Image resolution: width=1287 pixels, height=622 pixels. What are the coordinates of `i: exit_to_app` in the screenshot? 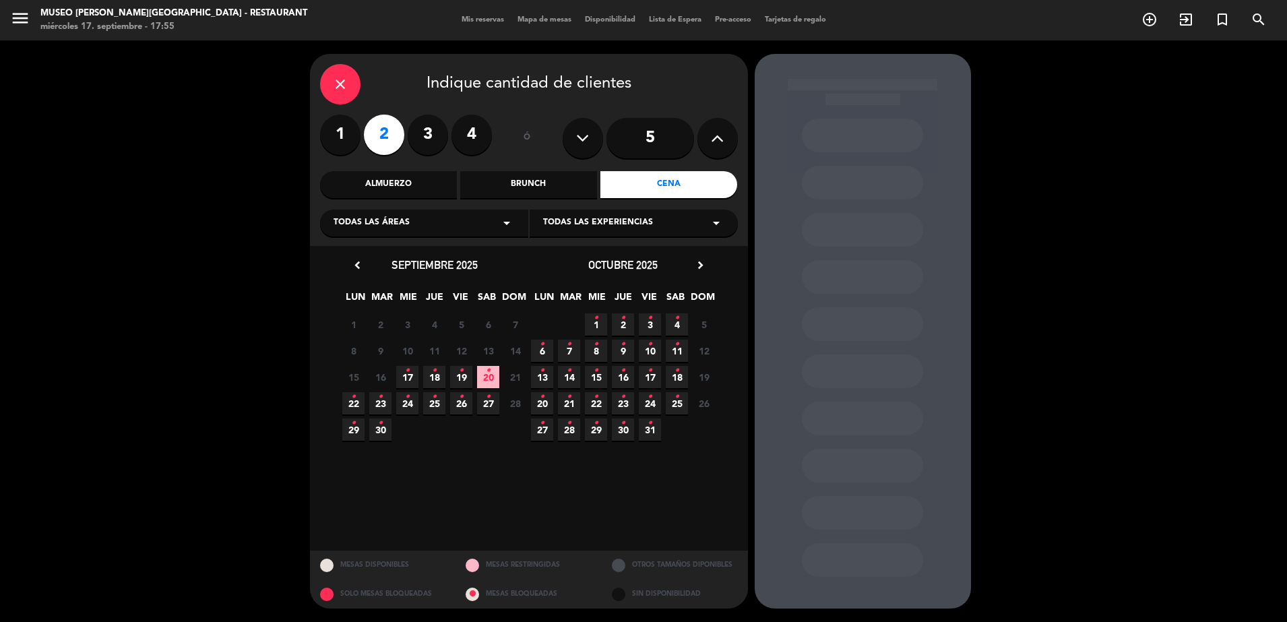 It's located at (1186, 20).